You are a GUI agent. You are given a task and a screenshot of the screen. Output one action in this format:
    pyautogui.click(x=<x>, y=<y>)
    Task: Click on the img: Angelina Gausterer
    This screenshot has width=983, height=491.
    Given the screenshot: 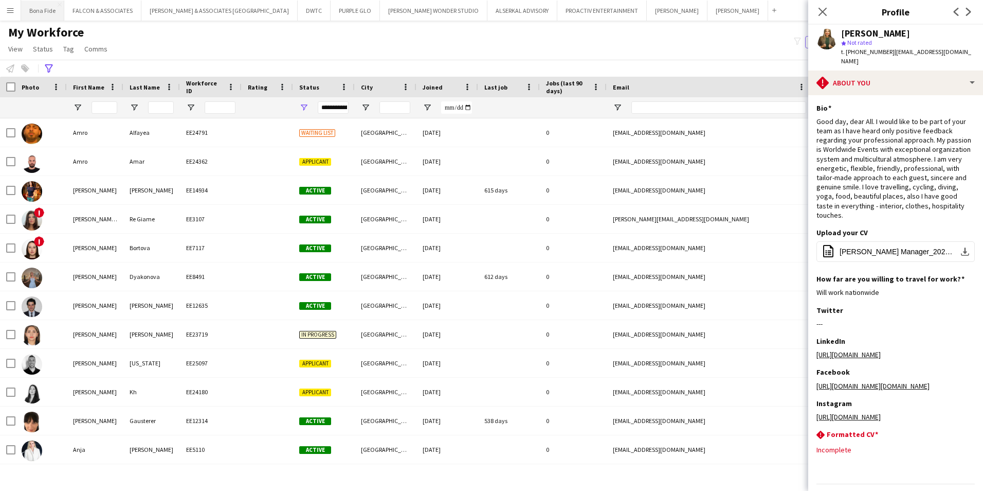 What is the action you would take?
    pyautogui.click(x=32, y=422)
    